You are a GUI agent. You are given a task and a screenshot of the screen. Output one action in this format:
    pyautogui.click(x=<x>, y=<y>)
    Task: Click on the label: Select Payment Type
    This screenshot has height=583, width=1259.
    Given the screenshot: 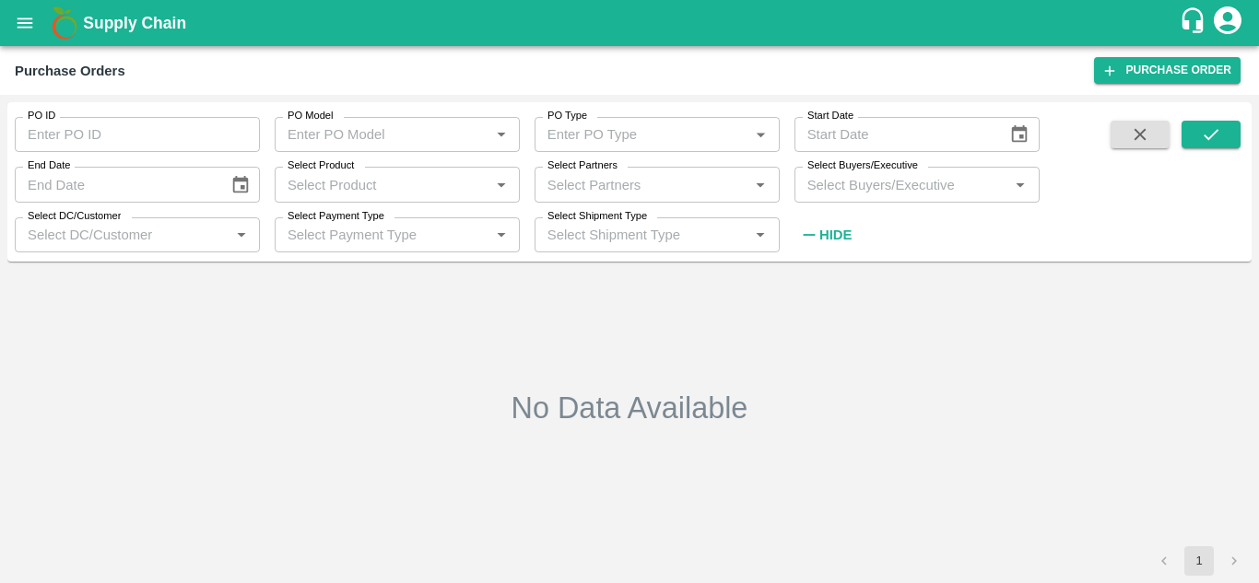 What is the action you would take?
    pyautogui.click(x=335, y=217)
    